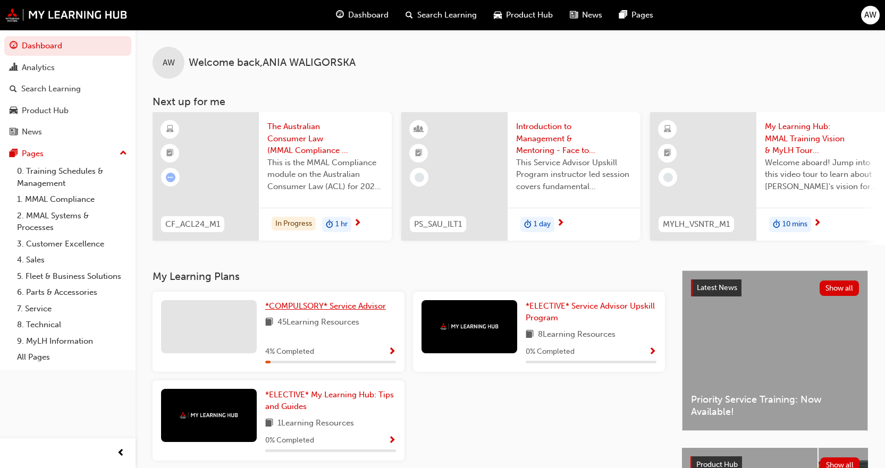  I want to click on span: Pages, so click(642, 15).